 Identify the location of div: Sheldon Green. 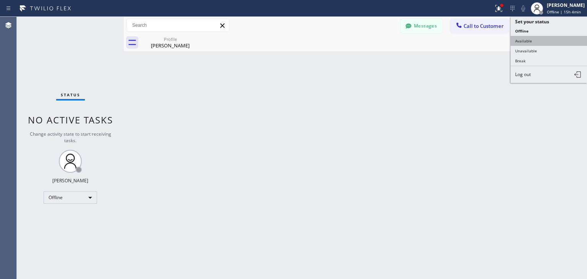
(170, 42).